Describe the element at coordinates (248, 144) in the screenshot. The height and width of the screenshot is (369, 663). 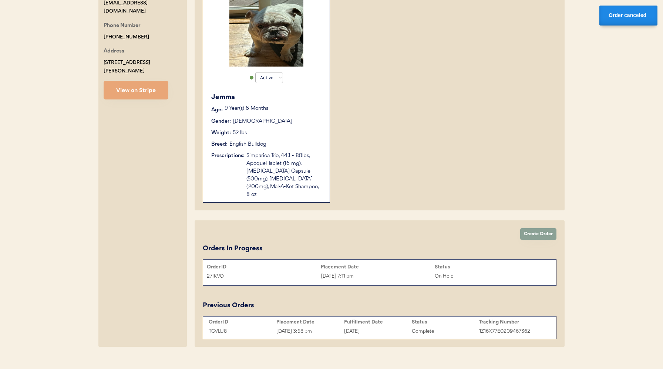
I see `div: English Bulldog` at that location.